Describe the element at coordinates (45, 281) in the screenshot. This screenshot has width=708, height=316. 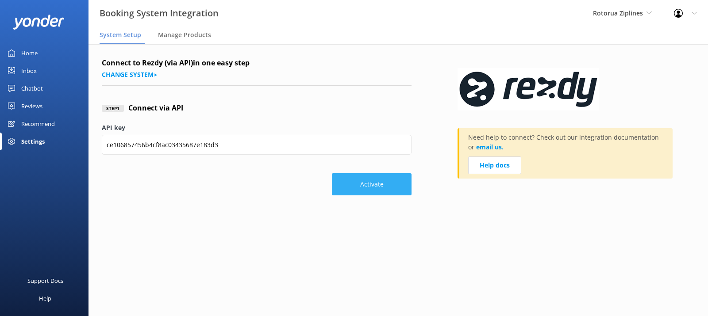
I see `div: Support Docs` at that location.